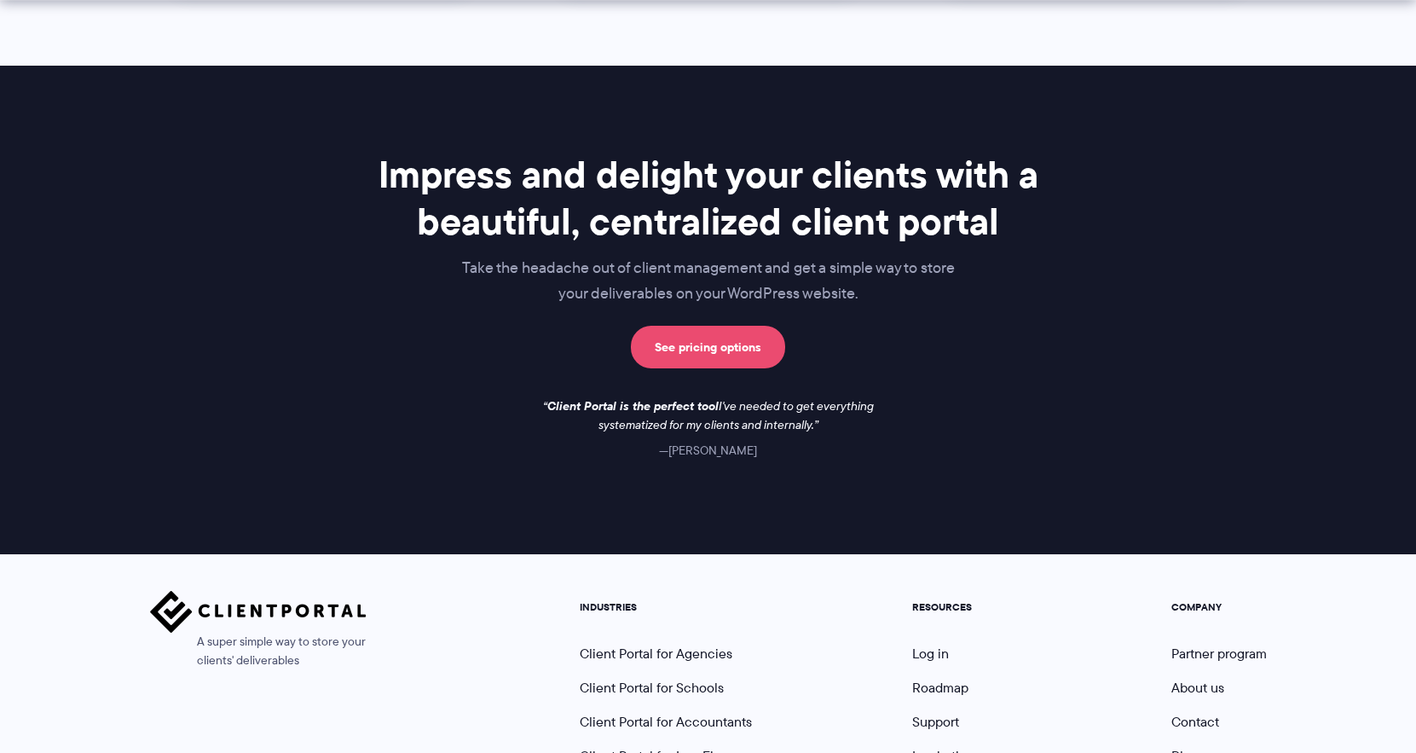 This screenshot has width=1416, height=753. What do you see at coordinates (1198, 687) in the screenshot?
I see `a: About us` at bounding box center [1198, 687].